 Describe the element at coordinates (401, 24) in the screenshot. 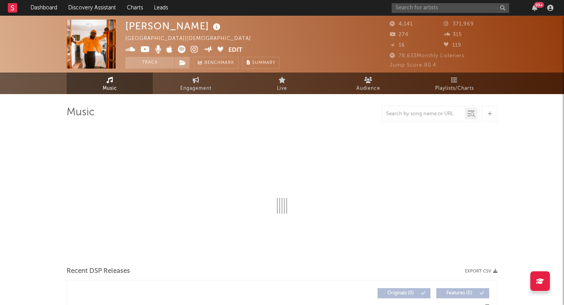

I see `span: 4,141` at that location.